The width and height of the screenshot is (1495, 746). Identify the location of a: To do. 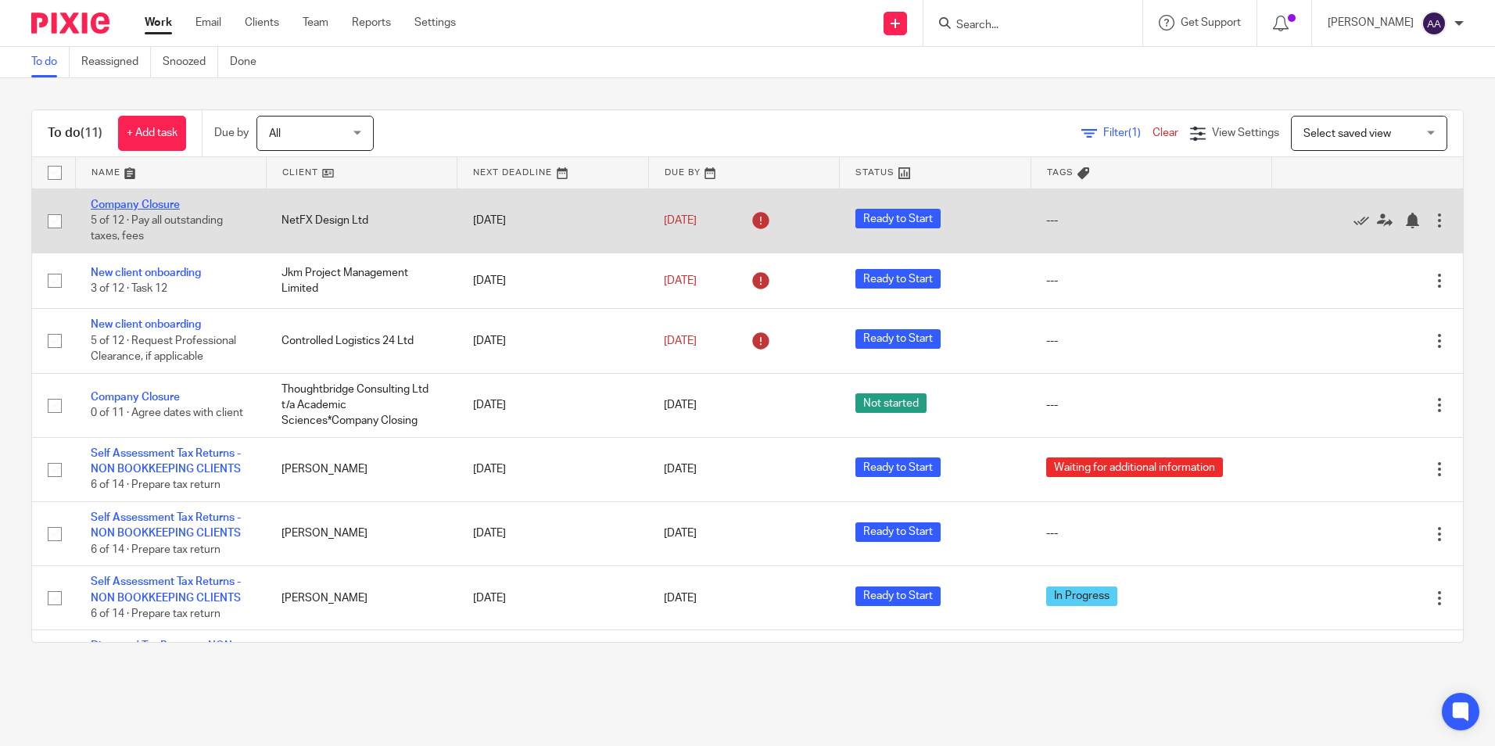
(50, 62).